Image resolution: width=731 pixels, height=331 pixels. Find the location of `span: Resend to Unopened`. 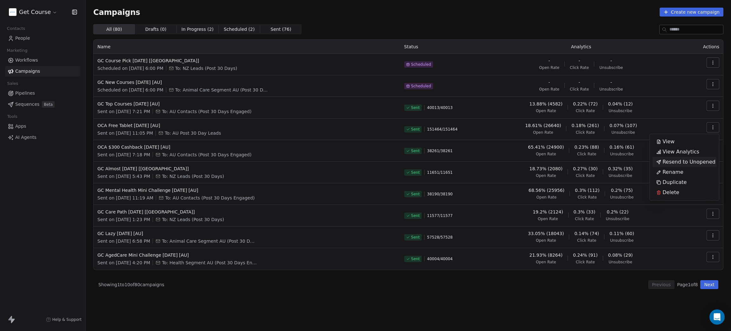

span: Resend to Unopened is located at coordinates (689, 162).